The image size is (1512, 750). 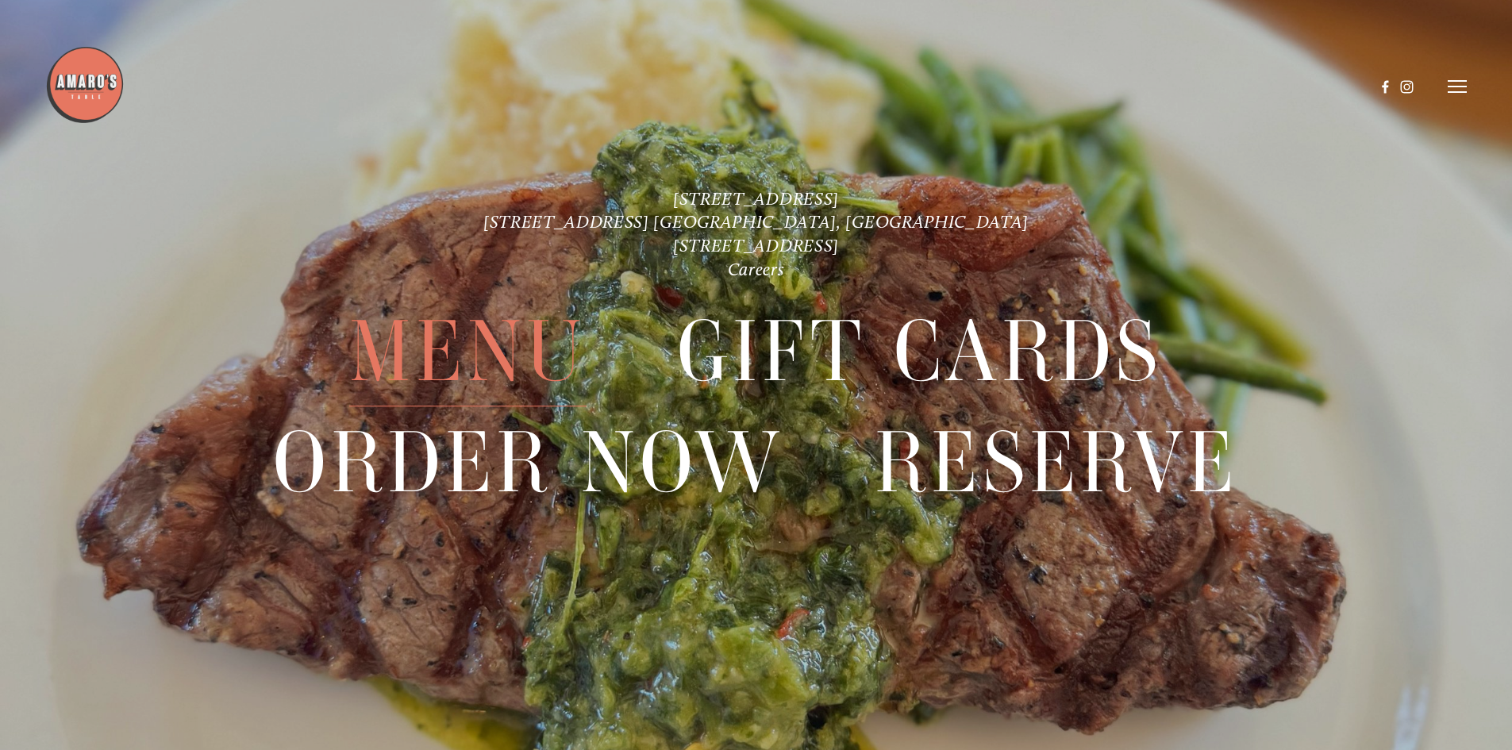 What do you see at coordinates (757, 269) in the screenshot?
I see `a: Careers` at bounding box center [757, 269].